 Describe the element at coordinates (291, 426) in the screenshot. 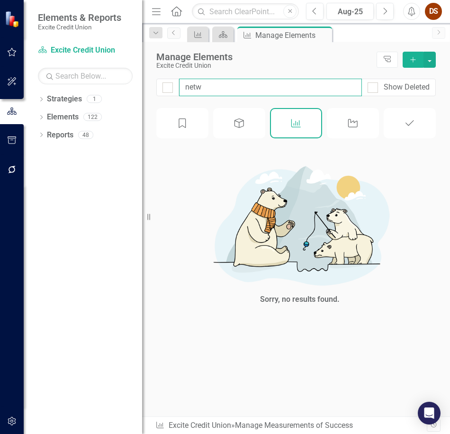

I see `div: » Manage Measurements of Success` at that location.